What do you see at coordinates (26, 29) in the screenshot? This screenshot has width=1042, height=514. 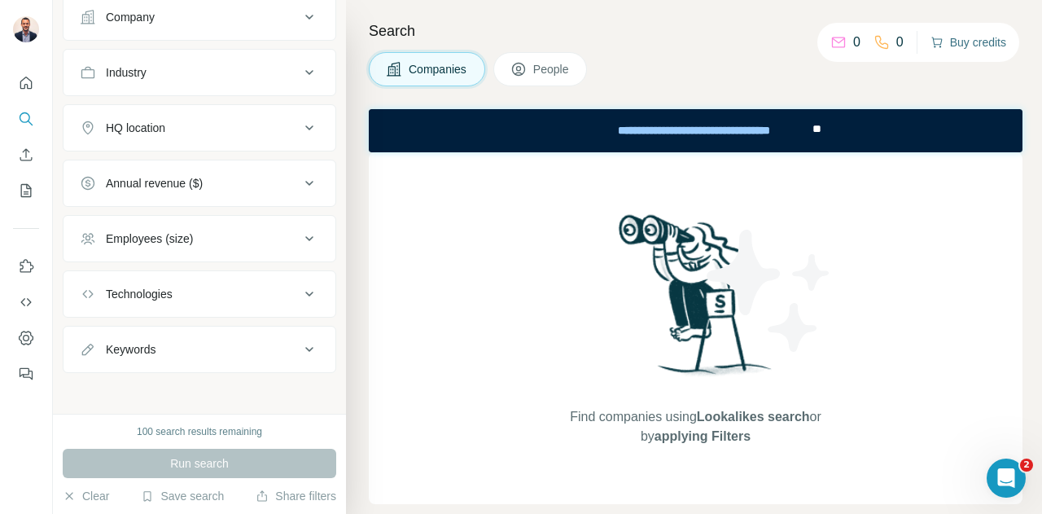 I see `img: Avatar` at bounding box center [26, 29].